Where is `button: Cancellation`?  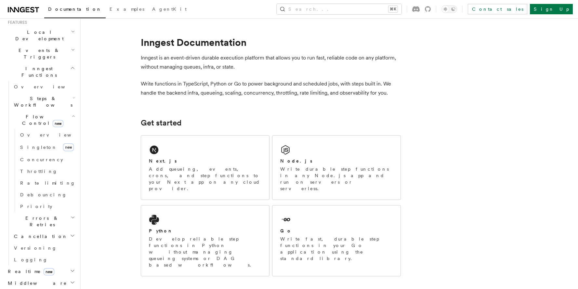
button: Cancellation is located at coordinates (44, 236).